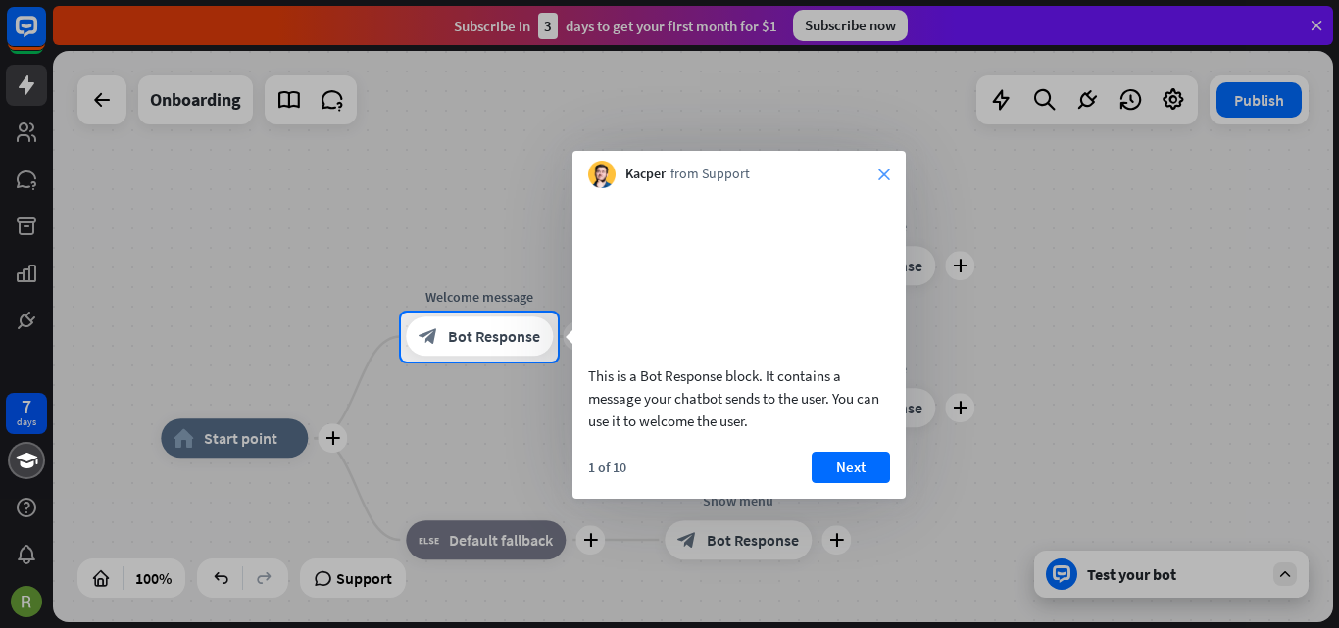 The image size is (1339, 628). What do you see at coordinates (710, 174) in the screenshot?
I see `span: from Support` at bounding box center [710, 174].